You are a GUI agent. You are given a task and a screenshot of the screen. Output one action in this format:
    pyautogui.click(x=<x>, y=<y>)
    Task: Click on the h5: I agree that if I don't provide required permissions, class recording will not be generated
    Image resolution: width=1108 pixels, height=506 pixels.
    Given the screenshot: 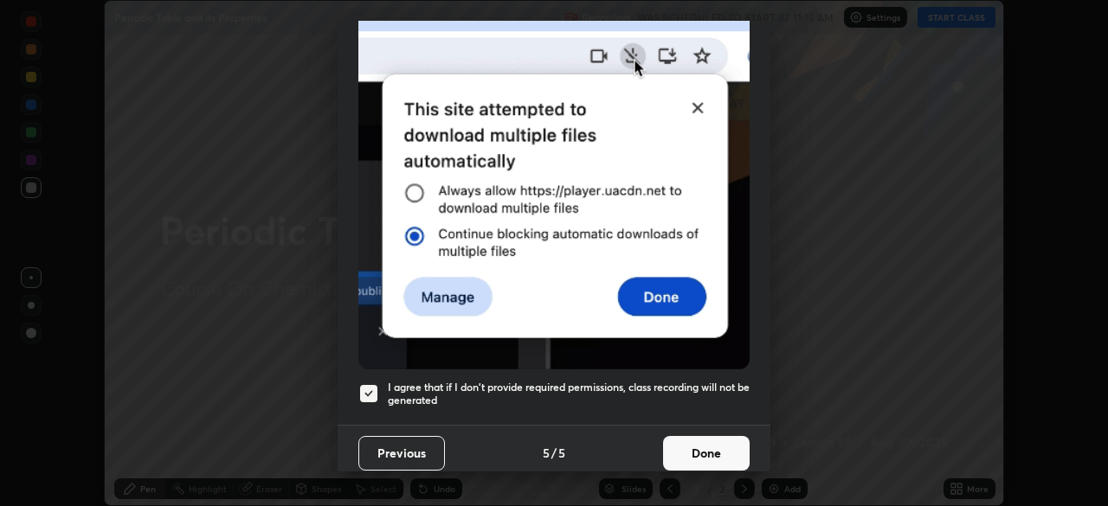 What is the action you would take?
    pyautogui.click(x=569, y=394)
    